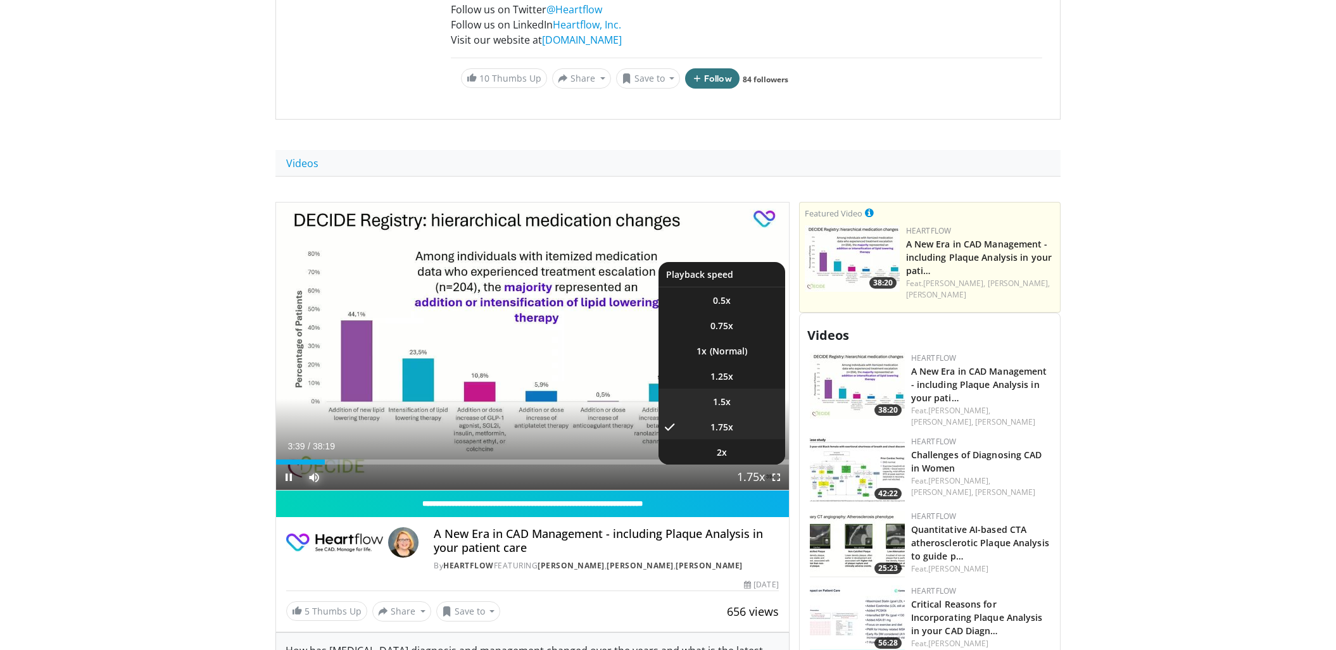 The height and width of the screenshot is (650, 1336). Describe the element at coordinates (833, 213) in the screenshot. I see `small: Featured Video` at that location.